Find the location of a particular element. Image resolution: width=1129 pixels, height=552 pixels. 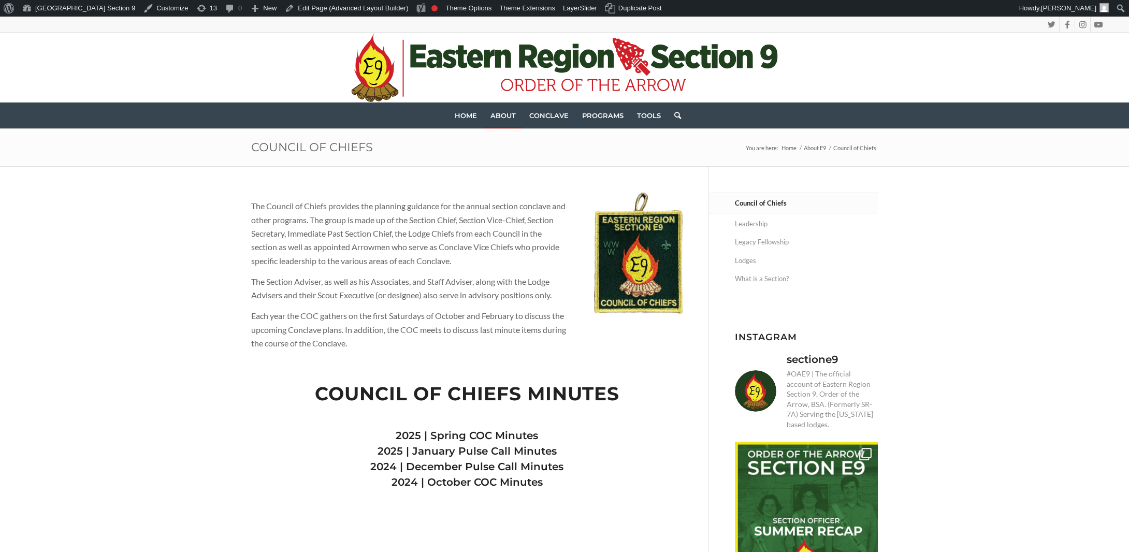

a: 2025 | Spring COC Minutes is located at coordinates (467, 436).